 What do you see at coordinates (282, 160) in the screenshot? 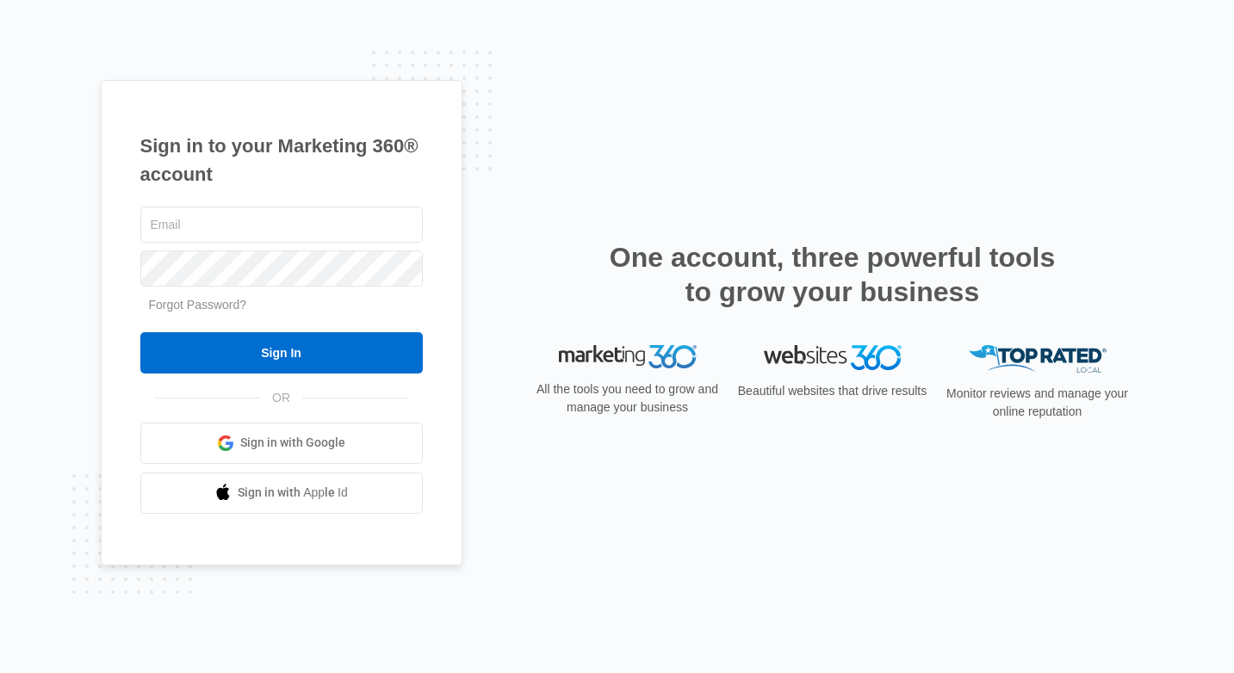
I see `h1: Sign in to your Marketing 360® account` at bounding box center [282, 160].